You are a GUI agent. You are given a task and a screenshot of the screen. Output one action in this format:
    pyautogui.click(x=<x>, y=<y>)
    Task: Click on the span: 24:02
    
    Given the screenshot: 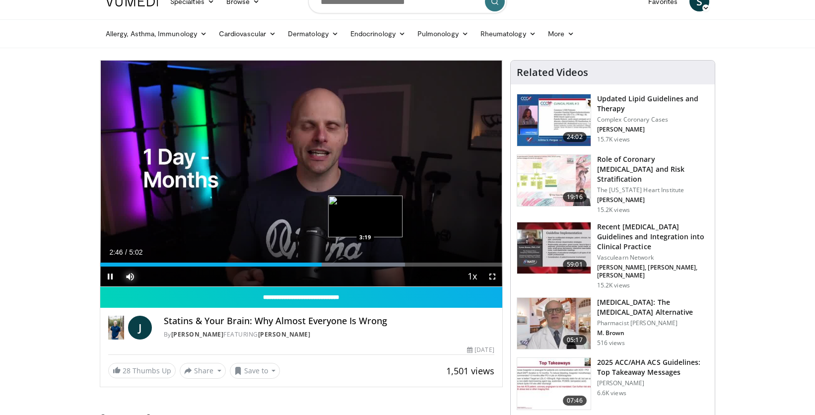 What is the action you would take?
    pyautogui.click(x=575, y=137)
    